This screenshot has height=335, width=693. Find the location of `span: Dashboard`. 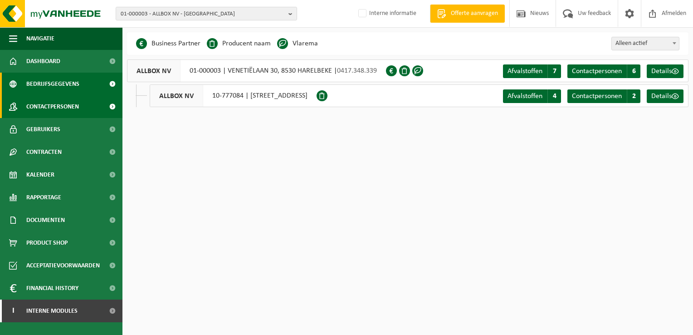

span: Dashboard is located at coordinates (43, 61).